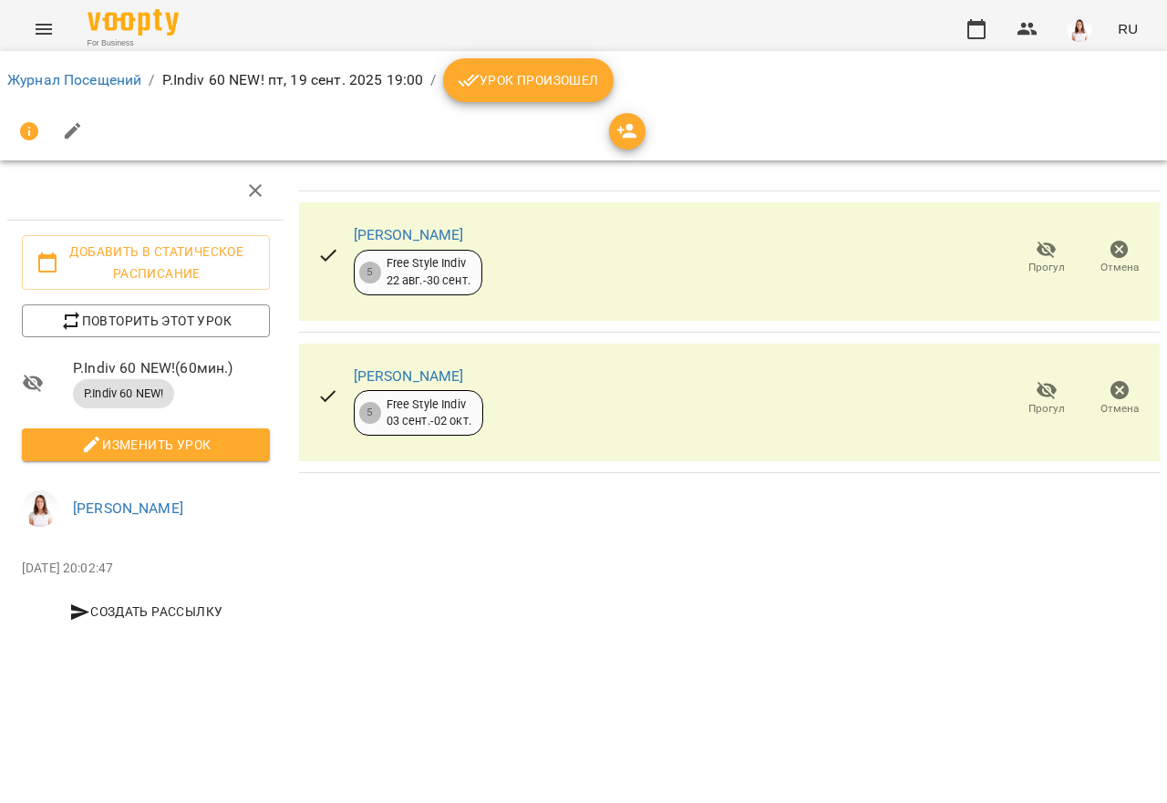  I want to click on button: Изменить урок, so click(146, 445).